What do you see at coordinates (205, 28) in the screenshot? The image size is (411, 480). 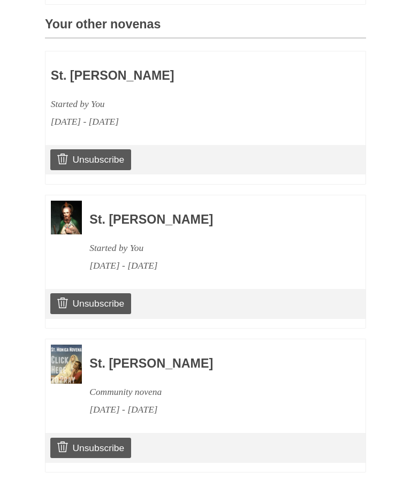 I see `h3: Your other novenas` at bounding box center [205, 28].